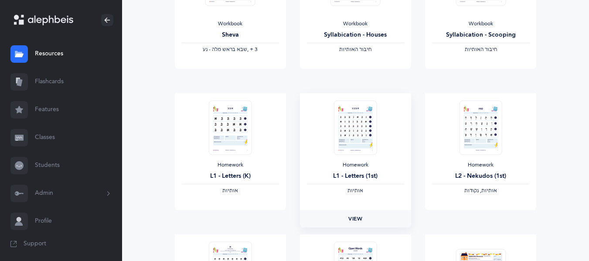 This screenshot has height=261, width=589. What do you see at coordinates (230, 35) in the screenshot?
I see `div: Sheva` at bounding box center [230, 35].